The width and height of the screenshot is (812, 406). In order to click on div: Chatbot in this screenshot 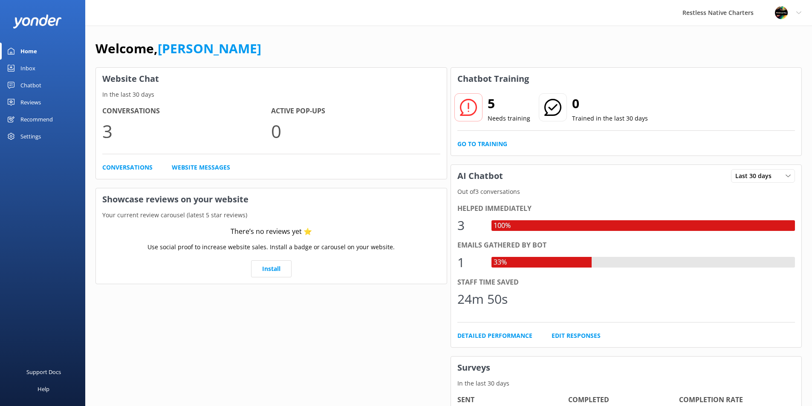, I will do `click(31, 85)`.